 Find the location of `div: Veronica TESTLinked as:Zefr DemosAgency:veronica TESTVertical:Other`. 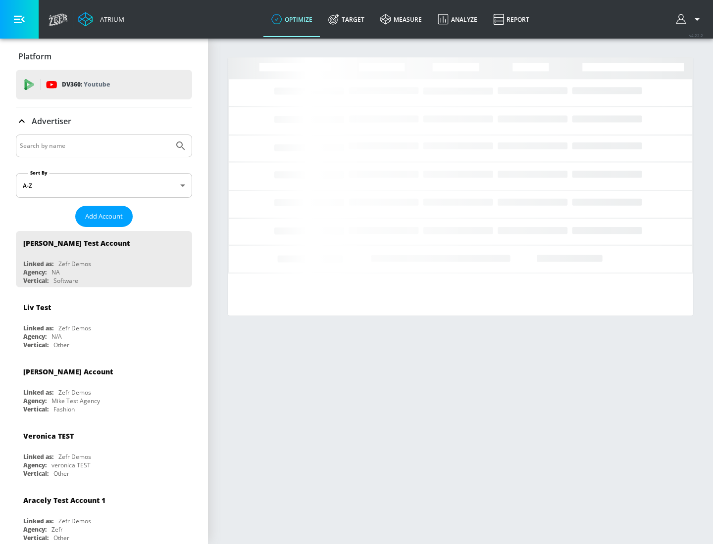

div: Veronica TESTLinked as:Zefr DemosAgency:veronica TESTVertical:Other is located at coordinates (104, 452).